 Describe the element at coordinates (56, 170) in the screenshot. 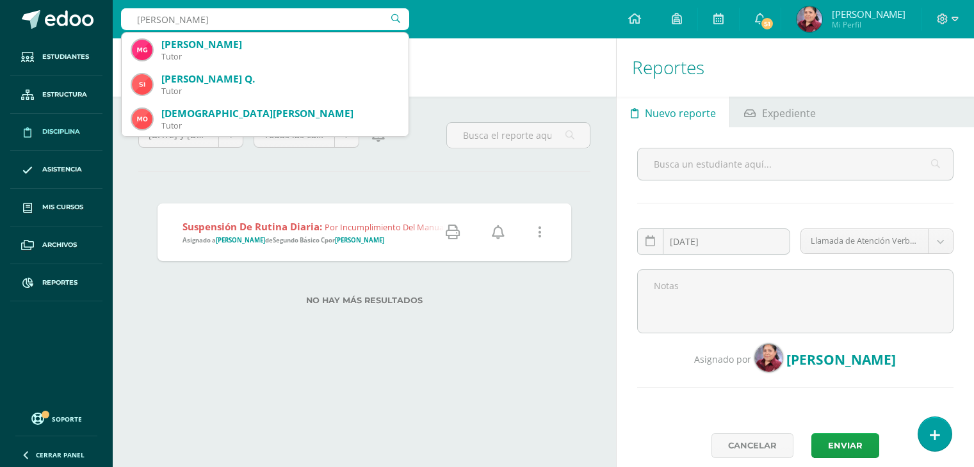

I see `a: Asistencia` at that location.